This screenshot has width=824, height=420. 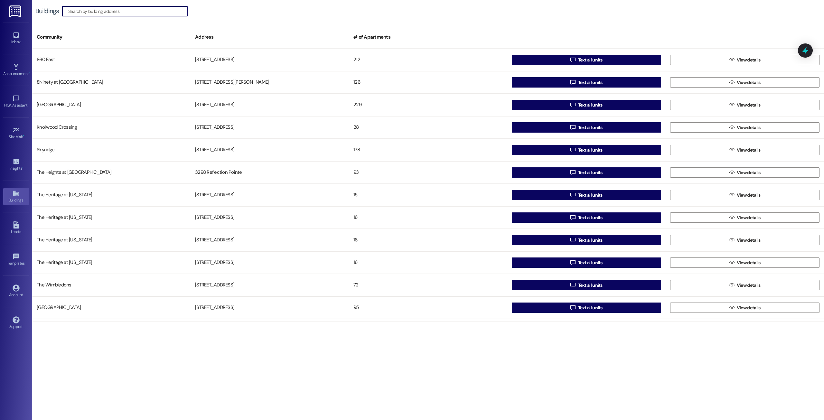 What do you see at coordinates (428, 308) in the screenshot?
I see `div: 95` at bounding box center [428, 308].